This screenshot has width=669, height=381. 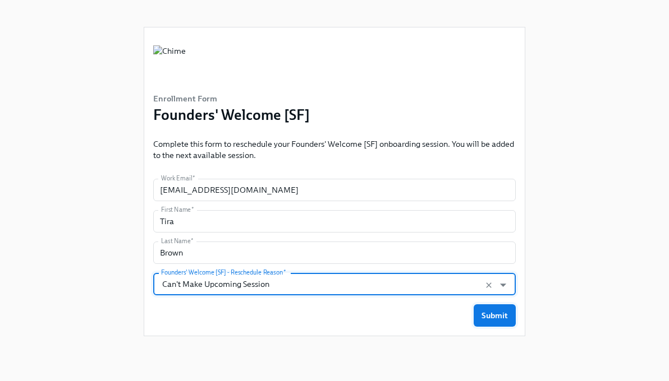 I want to click on button: Submit, so click(x=494, y=316).